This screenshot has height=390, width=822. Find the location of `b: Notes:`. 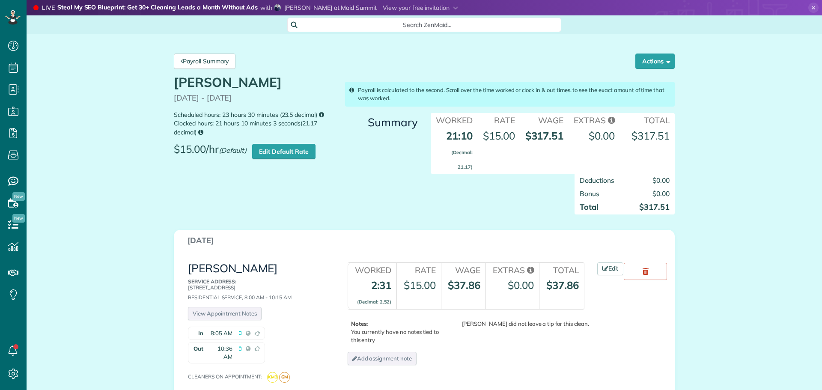

b: Notes: is located at coordinates (360, 324).